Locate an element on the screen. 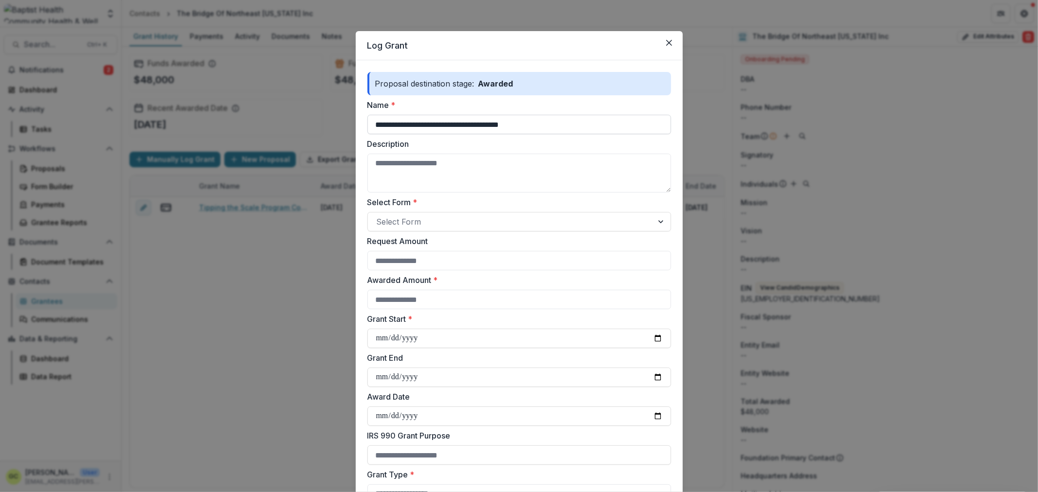 The height and width of the screenshot is (492, 1038). label: Grant End is located at coordinates (516, 358).